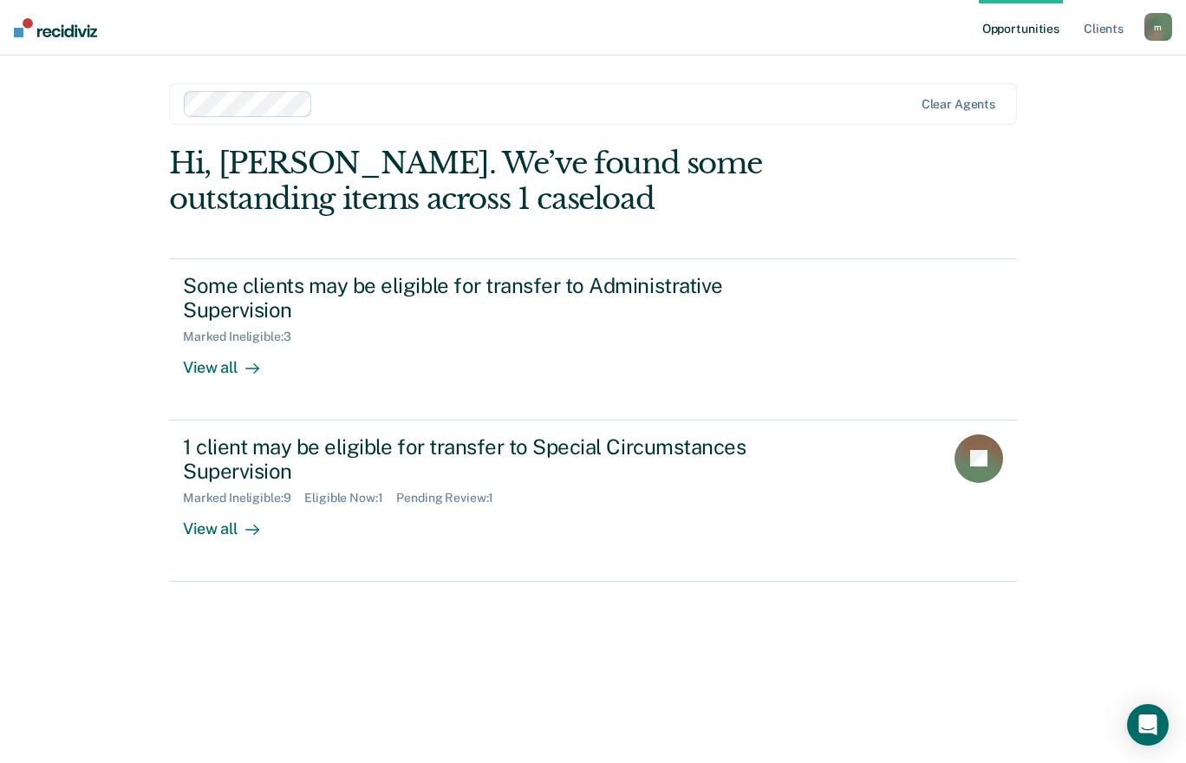 Image resolution: width=1186 pixels, height=763 pixels. Describe the element at coordinates (244, 336) in the screenshot. I see `div: Marked Ineligible : 3` at that location.